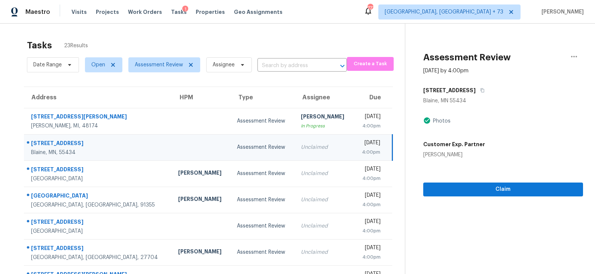 This screenshot has width=595, height=274. Describe the element at coordinates (343, 66) in the screenshot. I see `button: Open` at that location.